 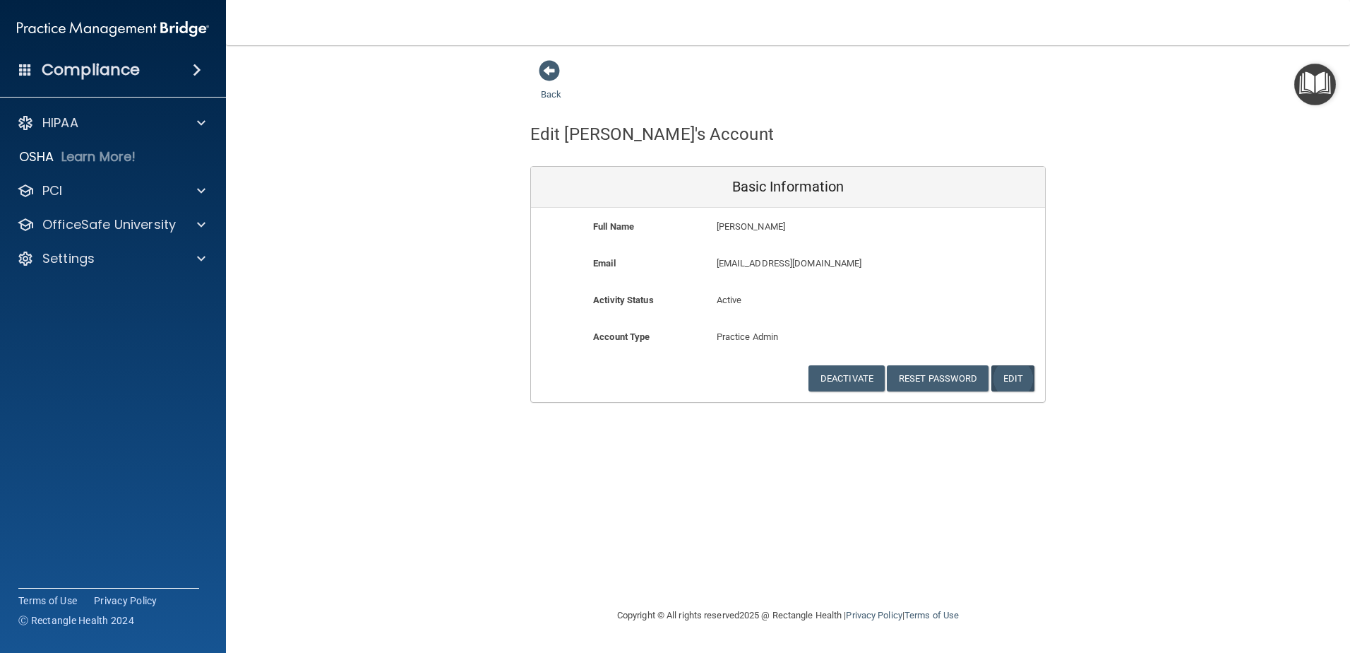 What do you see at coordinates (69, 258) in the screenshot?
I see `p: Settings` at bounding box center [69, 258].